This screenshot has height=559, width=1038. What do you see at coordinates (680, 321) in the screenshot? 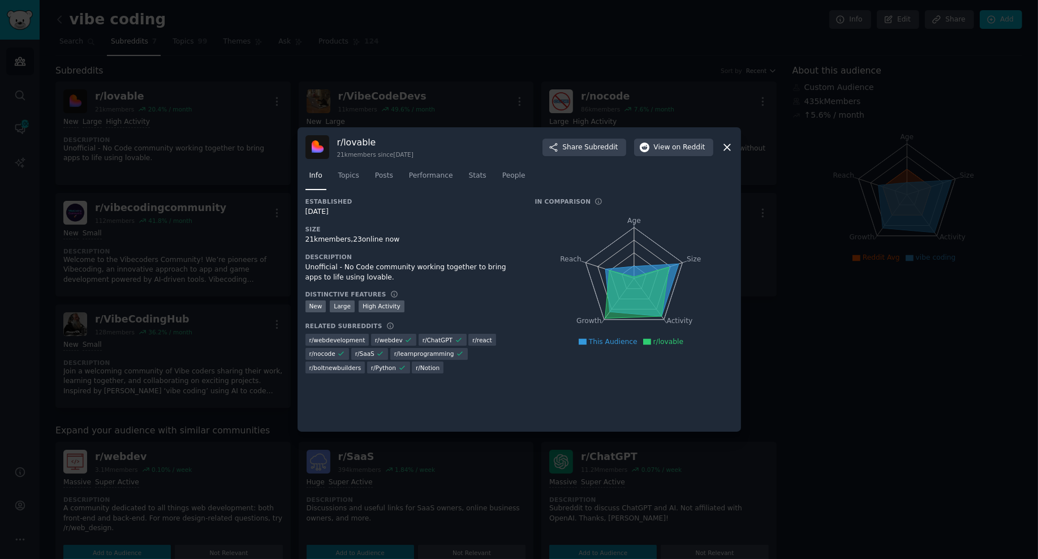
I see `tspan: Activity` at bounding box center [680, 321].